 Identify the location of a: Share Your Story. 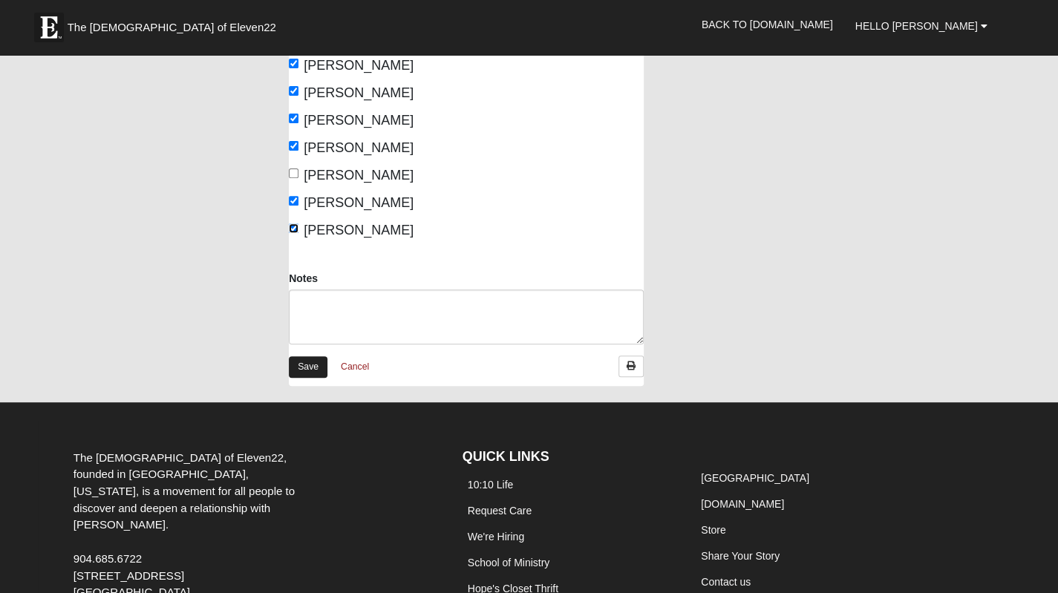
(740, 556).